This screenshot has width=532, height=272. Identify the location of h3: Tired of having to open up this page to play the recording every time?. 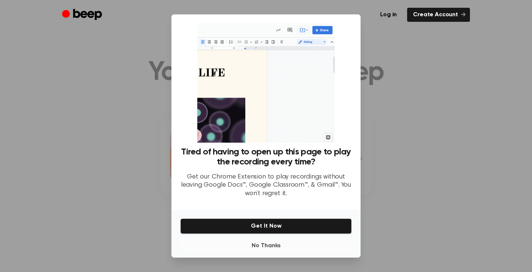
(266, 157).